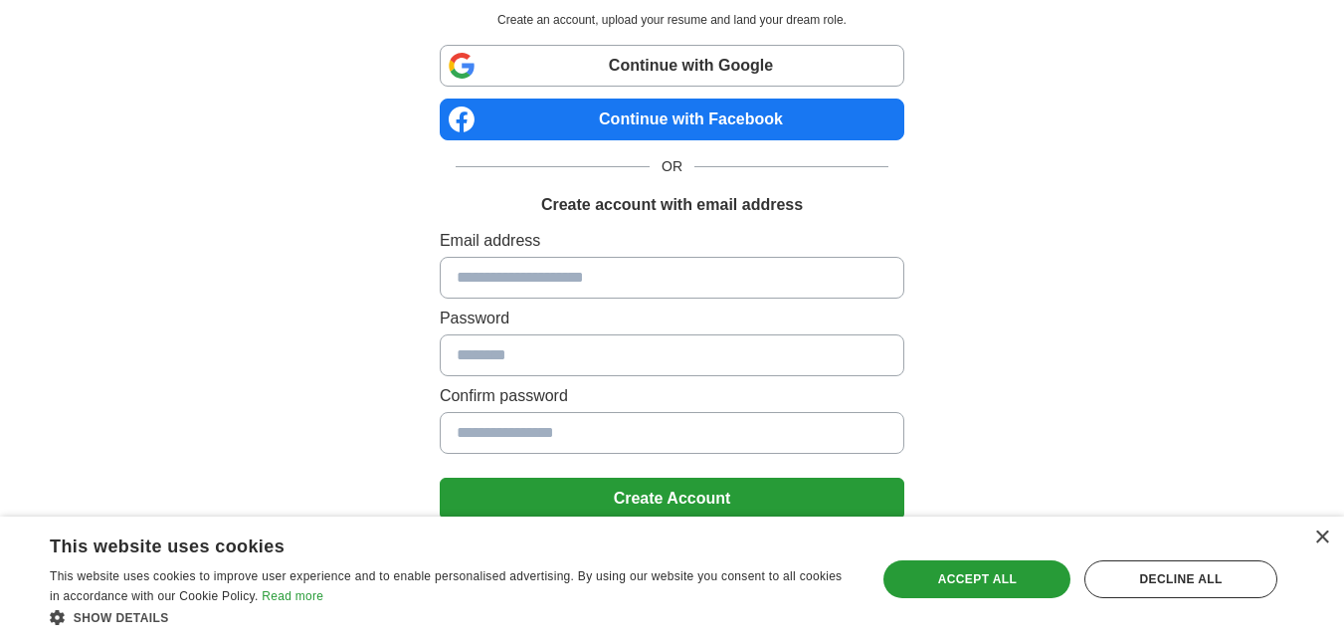  Describe the element at coordinates (672, 318) in the screenshot. I see `label: Password` at that location.